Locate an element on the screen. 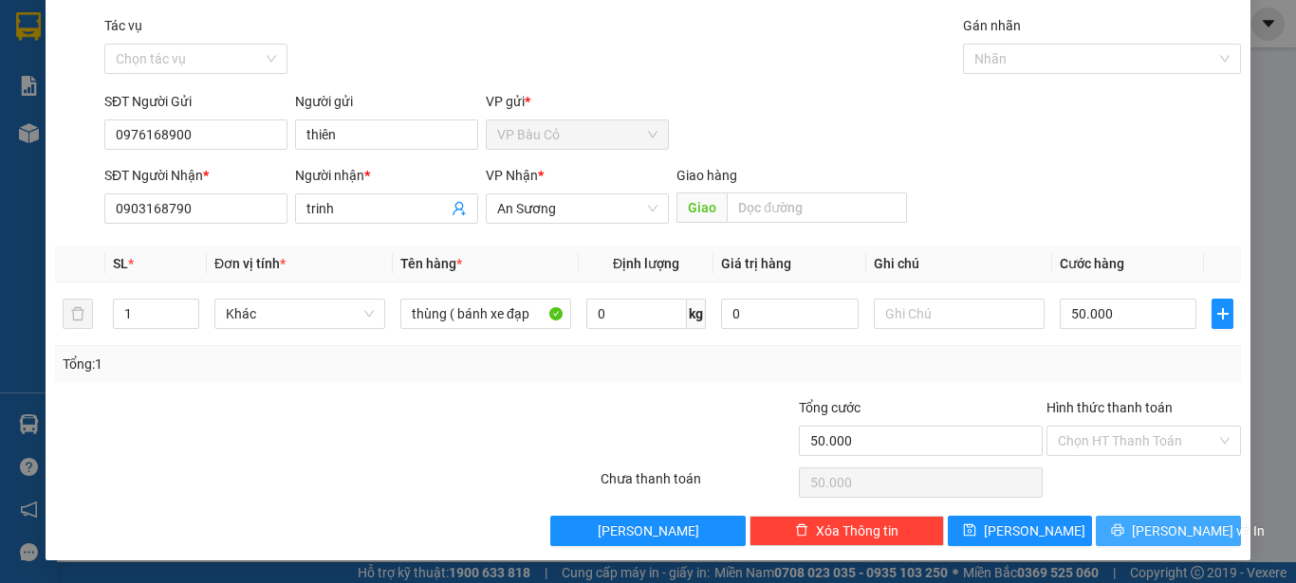 The image size is (1296, 583). input: Dọc đường is located at coordinates (817, 208).